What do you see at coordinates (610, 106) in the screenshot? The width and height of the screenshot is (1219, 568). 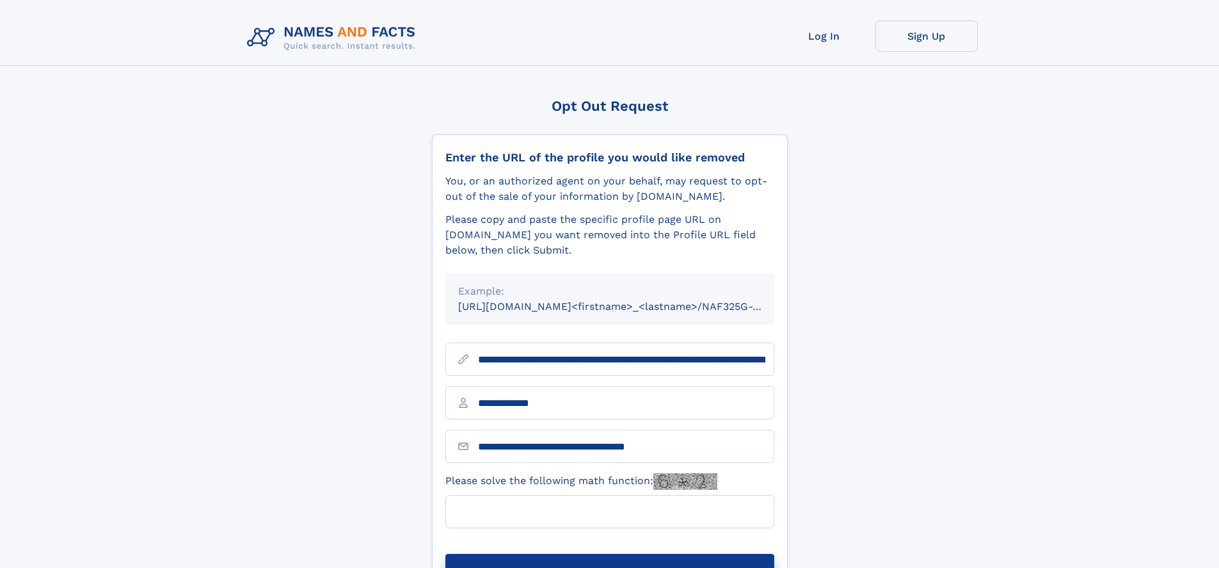 I see `div: Opt Out Request` at bounding box center [610, 106].